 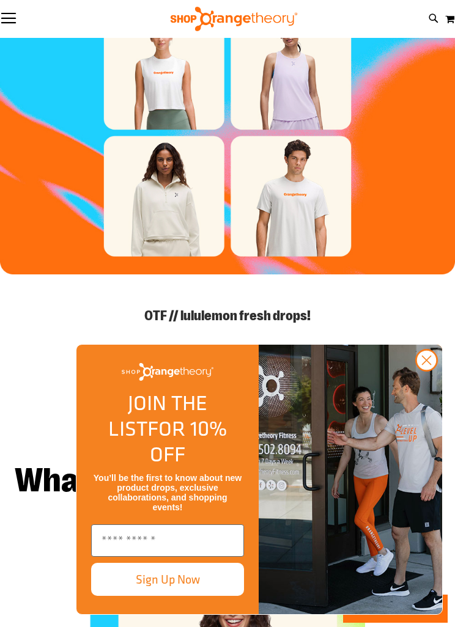 What do you see at coordinates (426, 360) in the screenshot?
I see `button: Close dialog` at bounding box center [426, 360].